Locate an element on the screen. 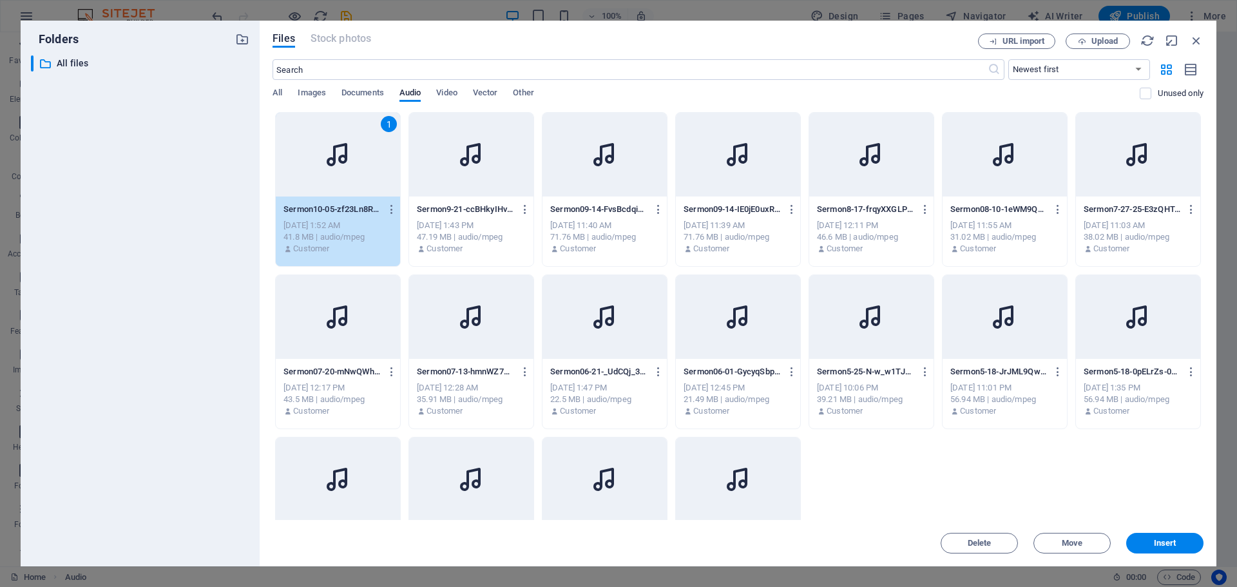  button: Upload is located at coordinates (1098, 41).